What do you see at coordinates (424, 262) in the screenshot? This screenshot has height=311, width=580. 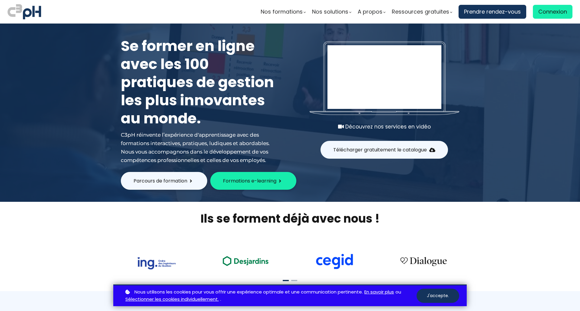 I see `img: 4cbfeea6ce3138713587aabb8dcf64fe.png` at bounding box center [424, 262].